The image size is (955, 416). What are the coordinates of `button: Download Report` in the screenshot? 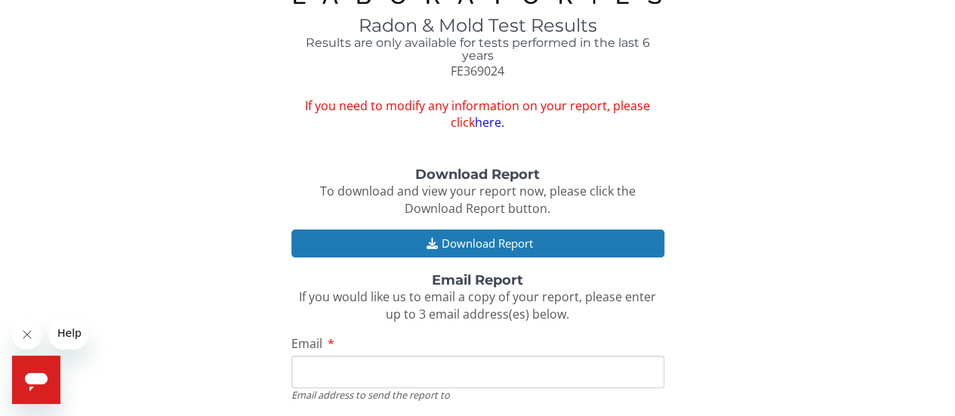 It's located at (478, 243).